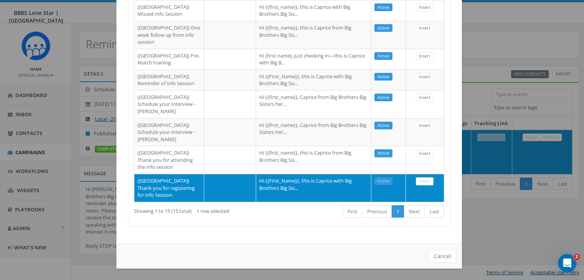 The width and height of the screenshot is (584, 280). What do you see at coordinates (377, 212) in the screenshot?
I see `a: Previous` at bounding box center [377, 212].